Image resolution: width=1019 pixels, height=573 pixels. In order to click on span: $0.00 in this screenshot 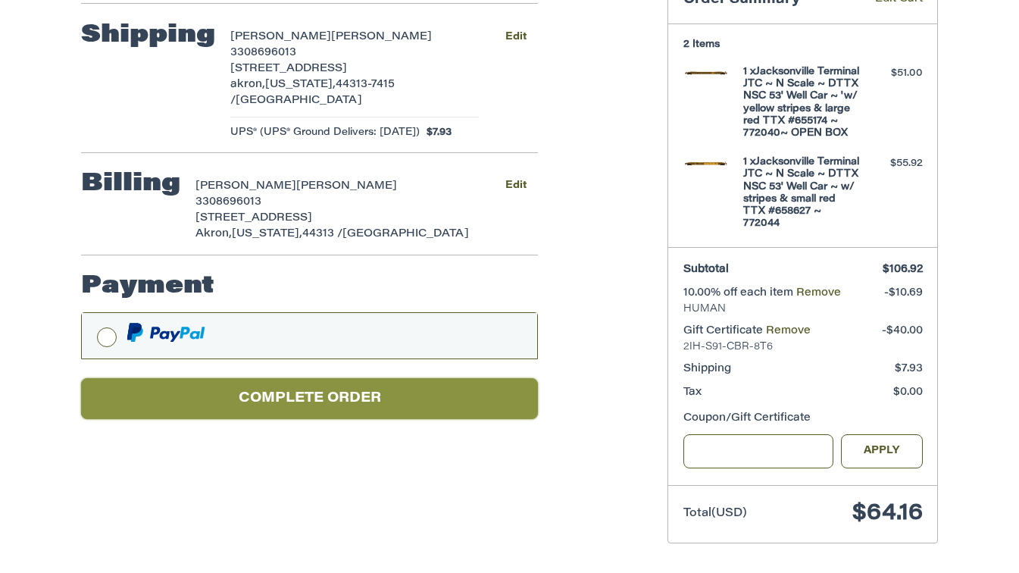, I will do `click(908, 392)`.